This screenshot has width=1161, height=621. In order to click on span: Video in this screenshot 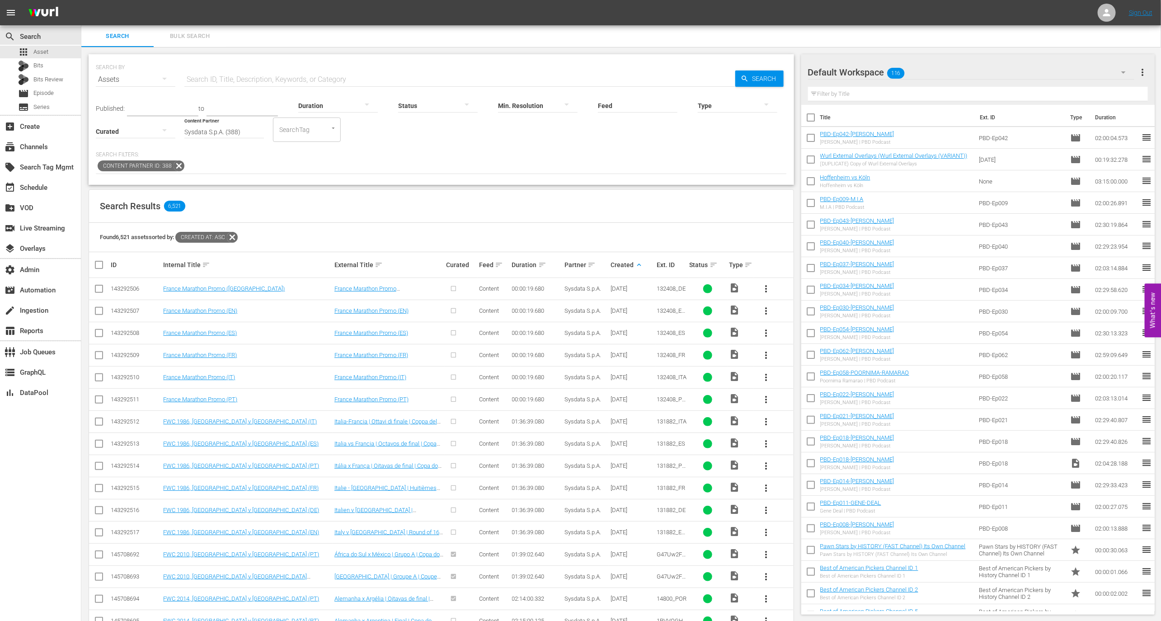, I will do `click(735, 377)`.